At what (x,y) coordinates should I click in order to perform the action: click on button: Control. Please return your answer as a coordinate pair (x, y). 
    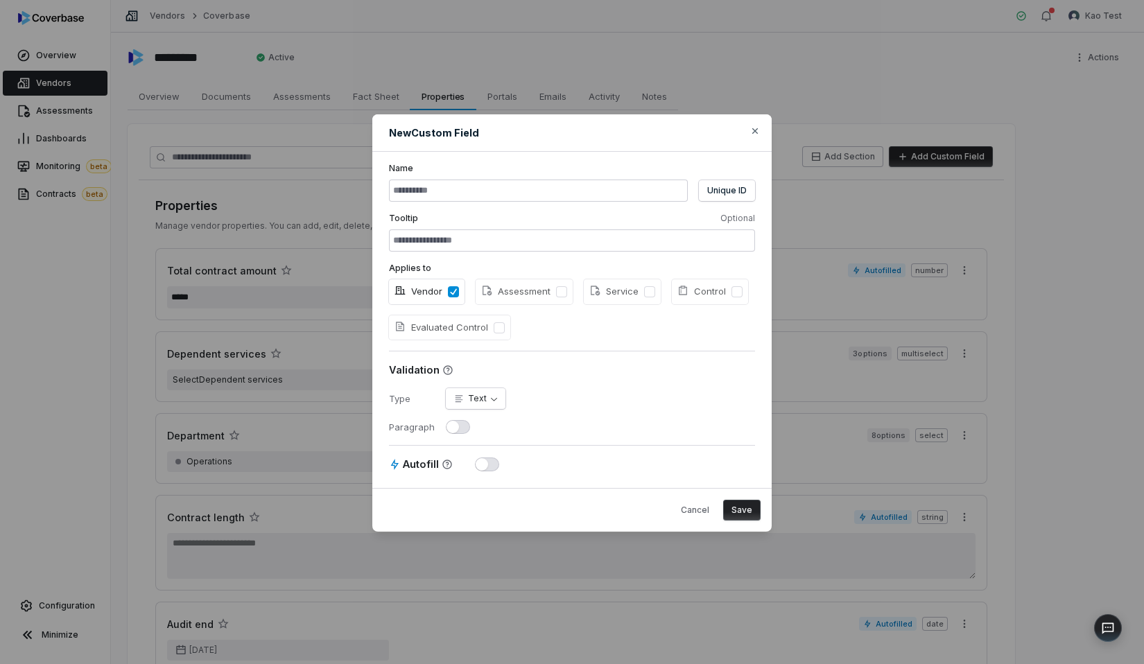
    Looking at the image, I should click on (737, 292).